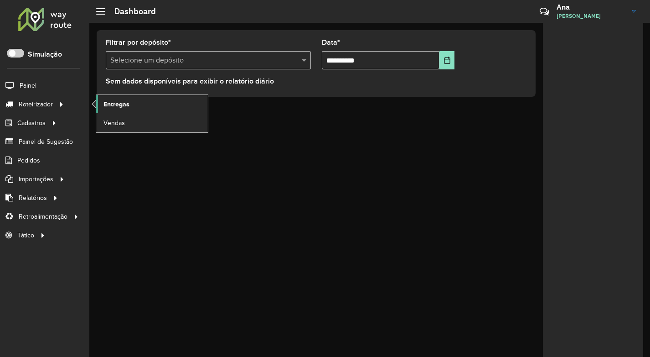 The width and height of the screenshot is (650, 357). I want to click on span: Tático, so click(26, 235).